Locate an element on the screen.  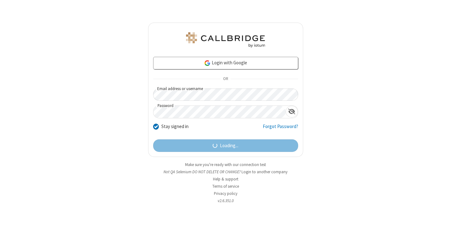
li: Not QA Selenium DO NOT DELETE OR CHANGE? is located at coordinates (226, 171).